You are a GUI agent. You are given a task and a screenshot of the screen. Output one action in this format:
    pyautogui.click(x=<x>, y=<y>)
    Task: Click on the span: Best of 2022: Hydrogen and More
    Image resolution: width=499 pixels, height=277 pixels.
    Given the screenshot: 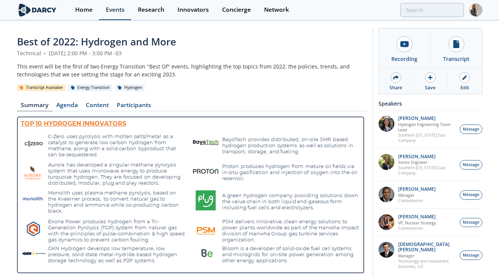 What is the action you would take?
    pyautogui.click(x=96, y=42)
    